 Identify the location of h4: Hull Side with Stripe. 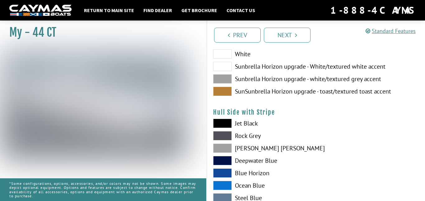
(316, 112).